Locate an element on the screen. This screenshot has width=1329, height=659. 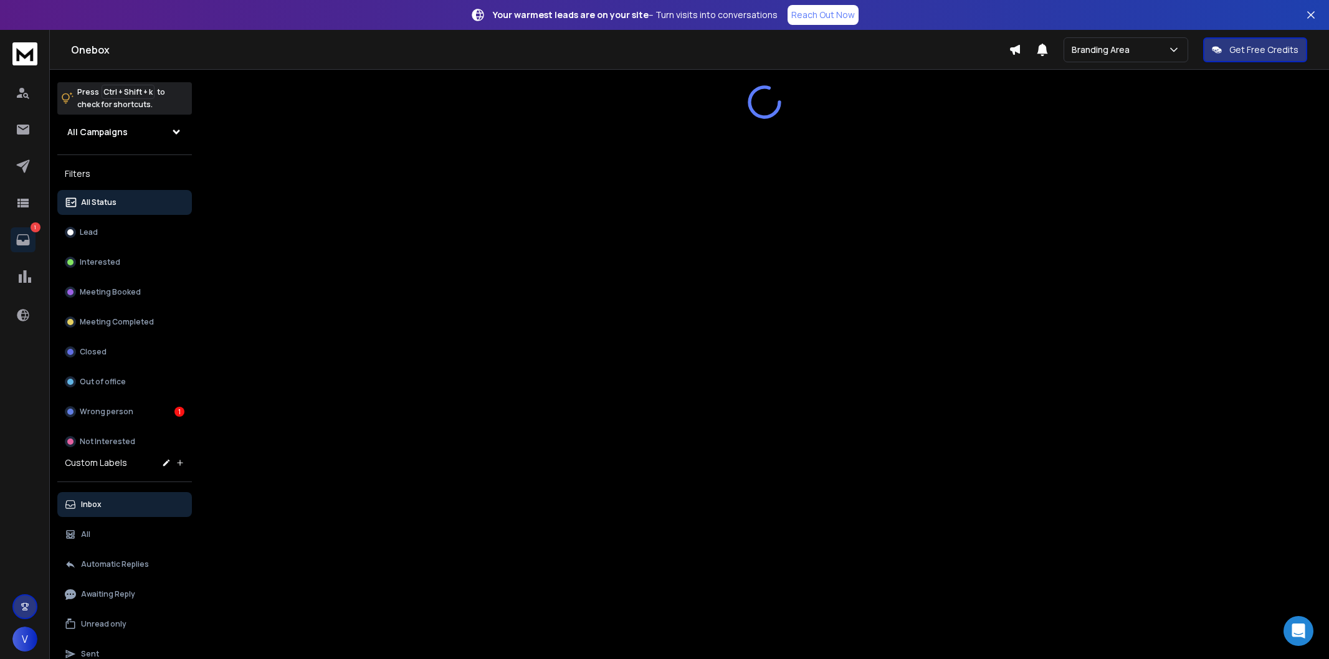
p: Wrong person is located at coordinates (107, 412).